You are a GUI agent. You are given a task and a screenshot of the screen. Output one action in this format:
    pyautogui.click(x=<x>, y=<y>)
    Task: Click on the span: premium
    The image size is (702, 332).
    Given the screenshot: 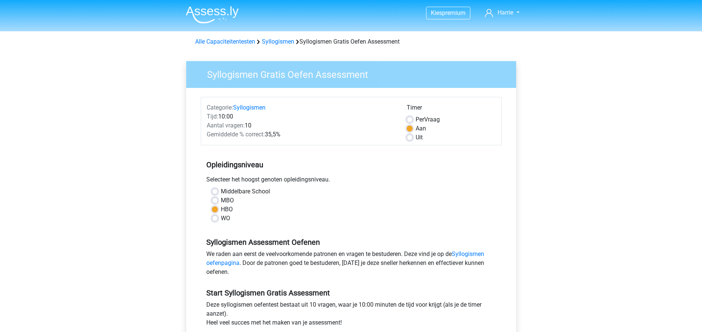 What is the action you would take?
    pyautogui.click(x=453, y=13)
    